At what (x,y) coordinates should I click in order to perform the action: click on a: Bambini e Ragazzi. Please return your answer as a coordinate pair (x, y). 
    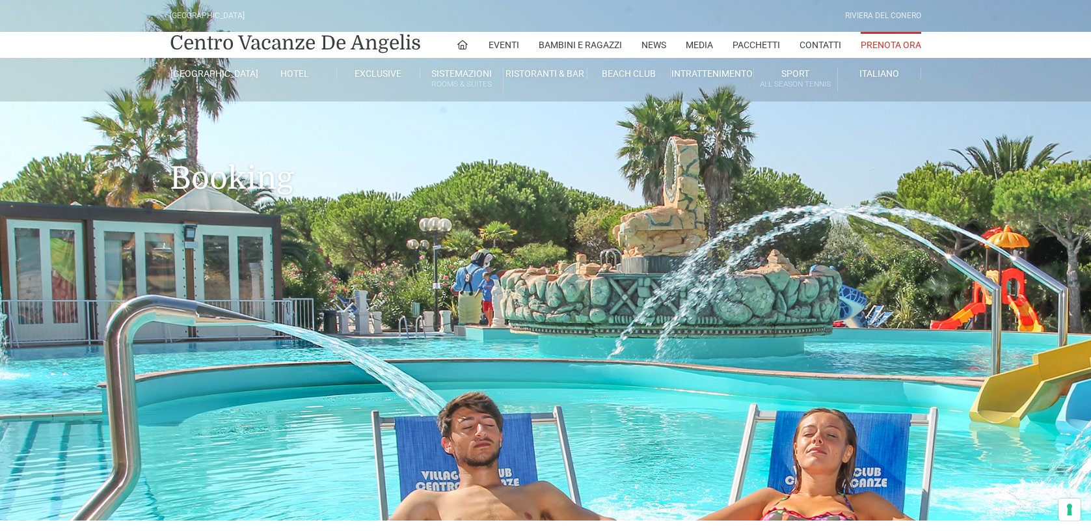
    Looking at the image, I should click on (581, 45).